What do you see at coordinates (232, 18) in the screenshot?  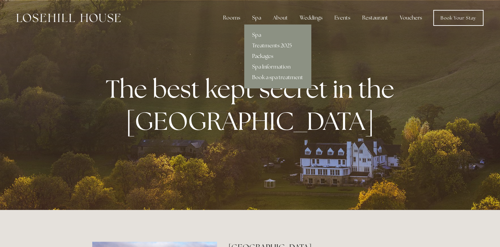 I see `div: Rooms` at bounding box center [232, 18].